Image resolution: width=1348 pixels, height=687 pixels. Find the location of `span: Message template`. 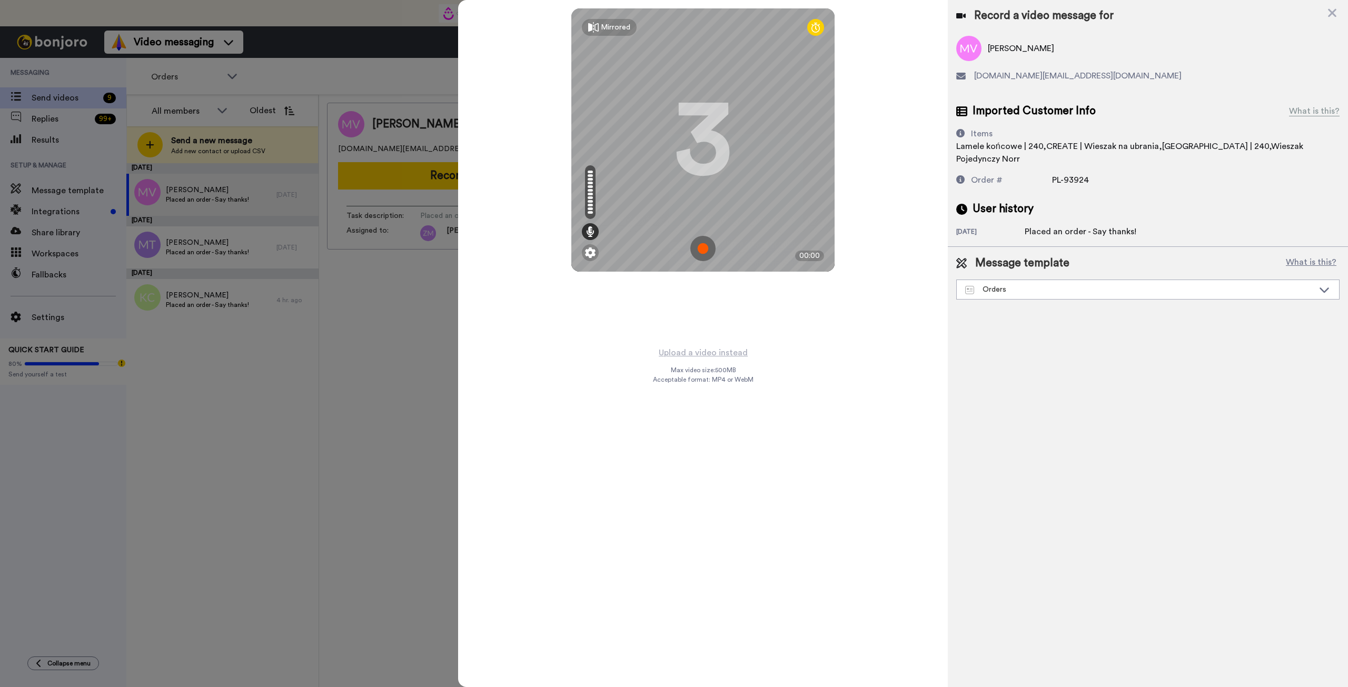

span: Message template is located at coordinates (1022, 263).